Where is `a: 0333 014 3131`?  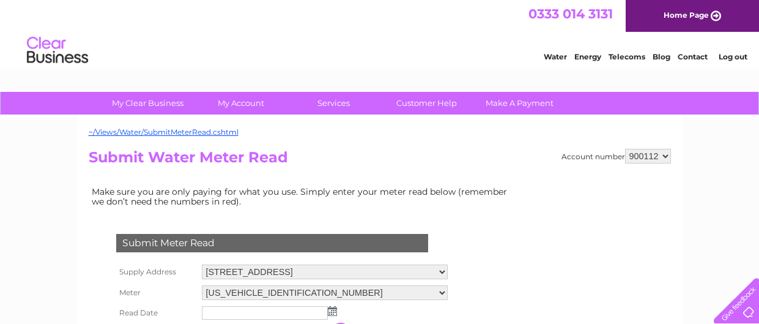 a: 0333 014 3131 is located at coordinates (571, 13).